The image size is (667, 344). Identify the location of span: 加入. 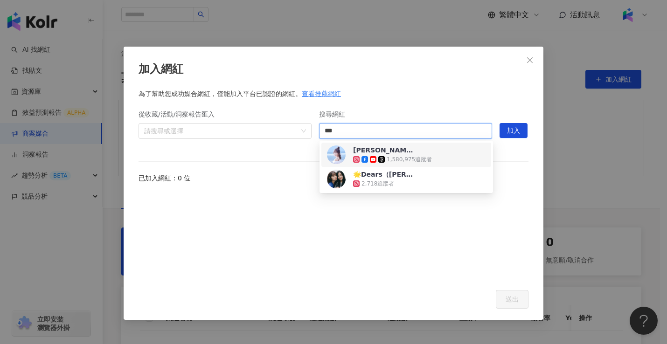
(514, 131).